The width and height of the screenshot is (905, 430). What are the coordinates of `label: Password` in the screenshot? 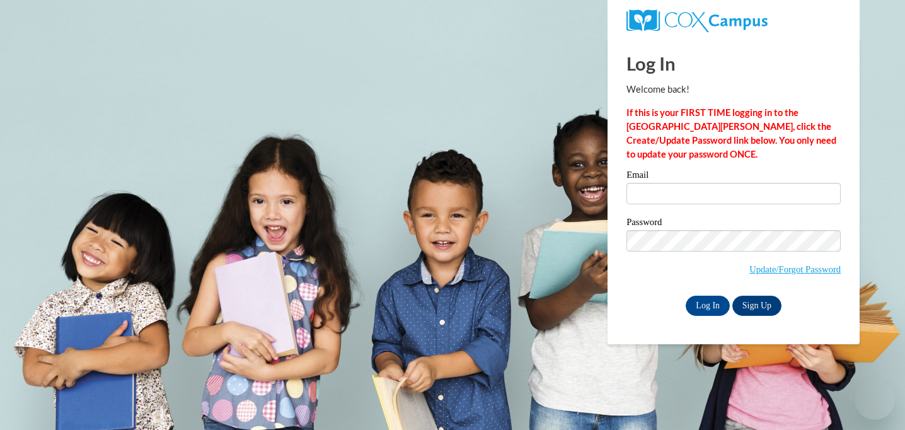 It's located at (733, 224).